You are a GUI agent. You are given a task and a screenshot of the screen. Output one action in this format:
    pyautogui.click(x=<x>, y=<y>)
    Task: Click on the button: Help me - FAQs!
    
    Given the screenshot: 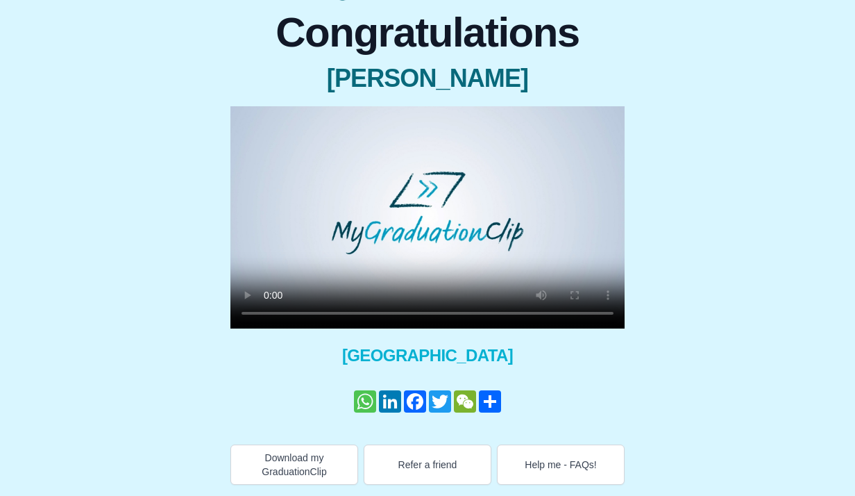 What is the action you would take?
    pyautogui.click(x=561, y=464)
    